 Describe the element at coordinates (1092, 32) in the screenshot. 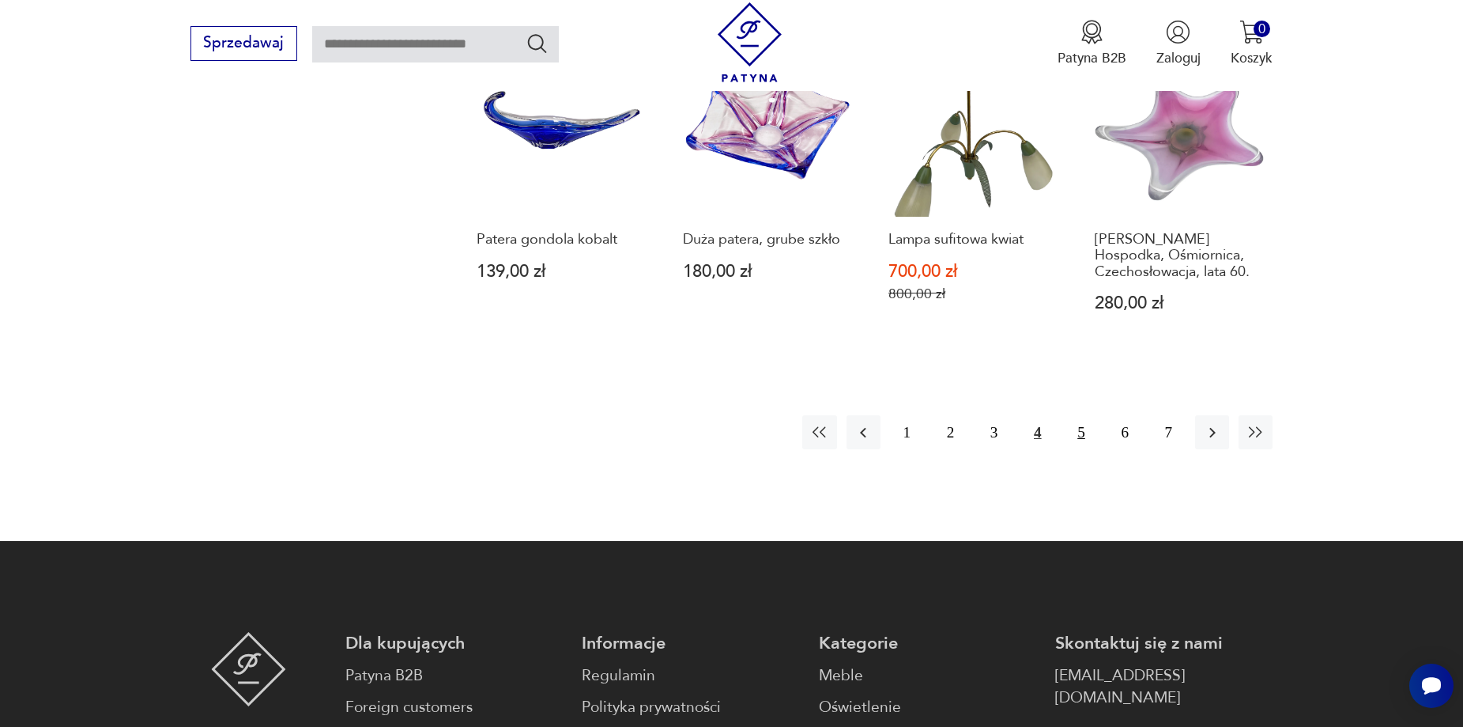

I see `img: Ikona medalu` at that location.